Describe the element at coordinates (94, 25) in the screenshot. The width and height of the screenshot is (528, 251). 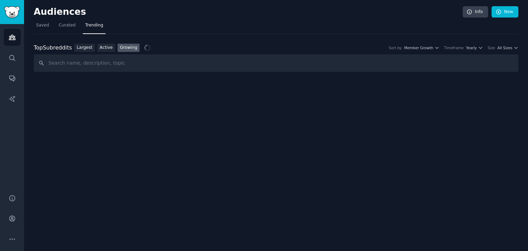
I see `span: Trending` at that location.